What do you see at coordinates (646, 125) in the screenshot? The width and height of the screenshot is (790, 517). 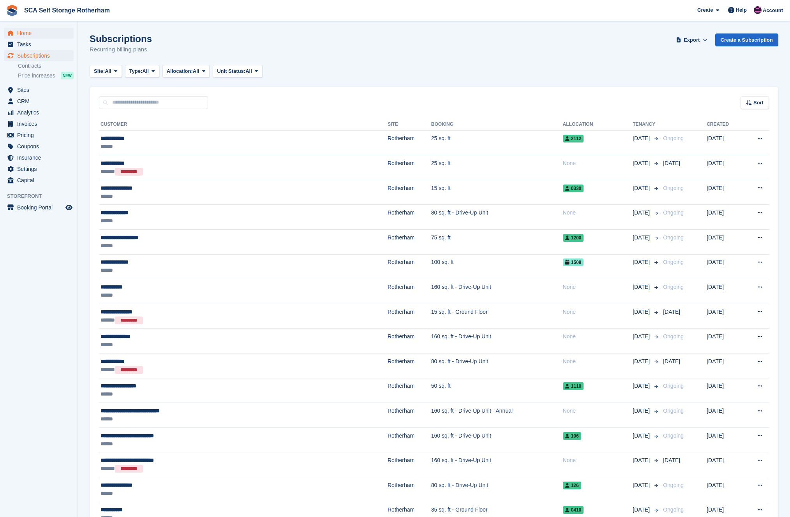 I see `th: Tenancy` at bounding box center [646, 125].